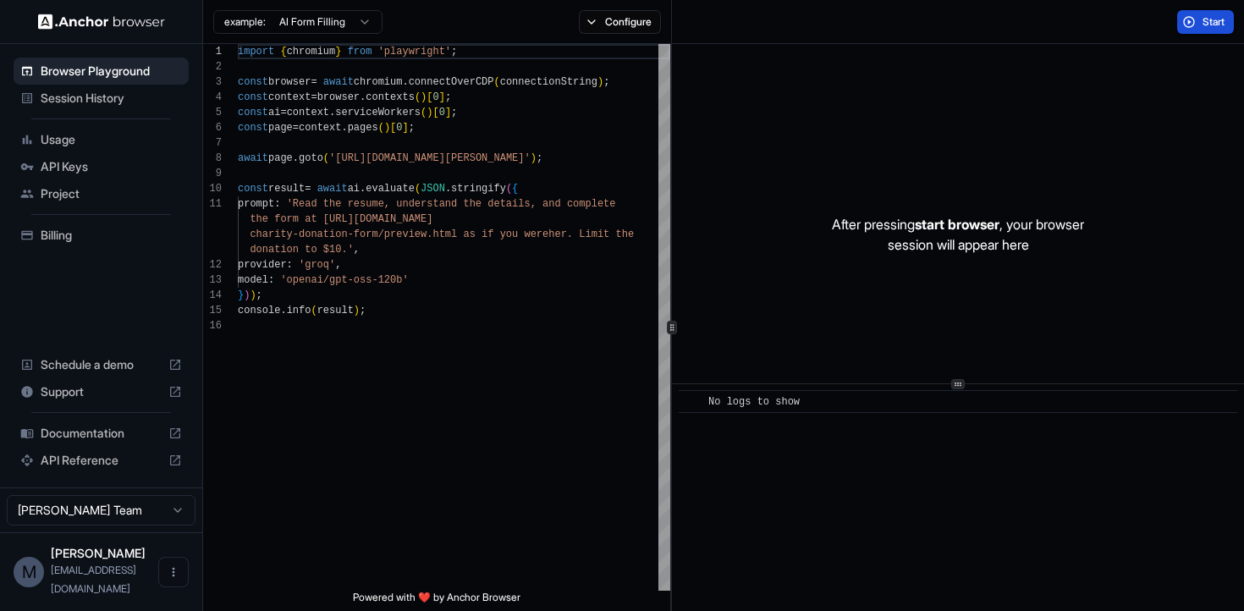 This screenshot has width=1244, height=611. Describe the element at coordinates (101, 167) in the screenshot. I see `div: API Keys` at that location.